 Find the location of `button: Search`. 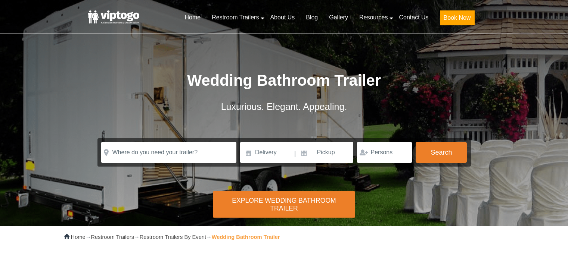

button: Search is located at coordinates (441, 153).